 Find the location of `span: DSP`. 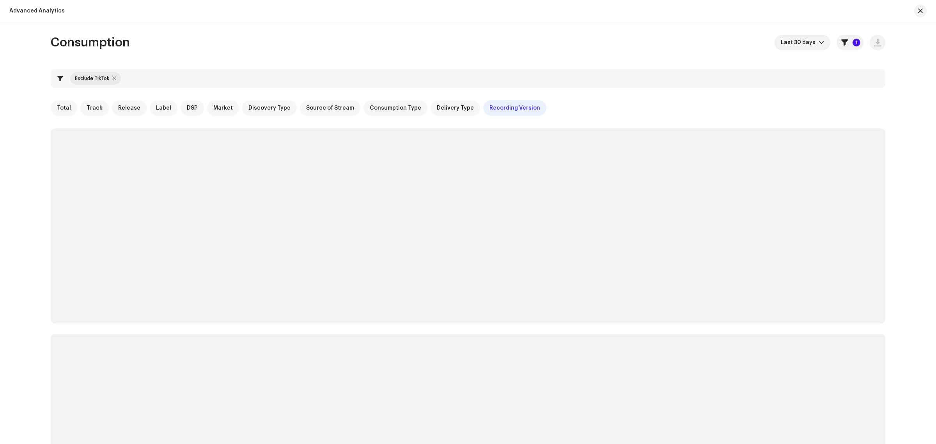

span: DSP is located at coordinates (192, 108).